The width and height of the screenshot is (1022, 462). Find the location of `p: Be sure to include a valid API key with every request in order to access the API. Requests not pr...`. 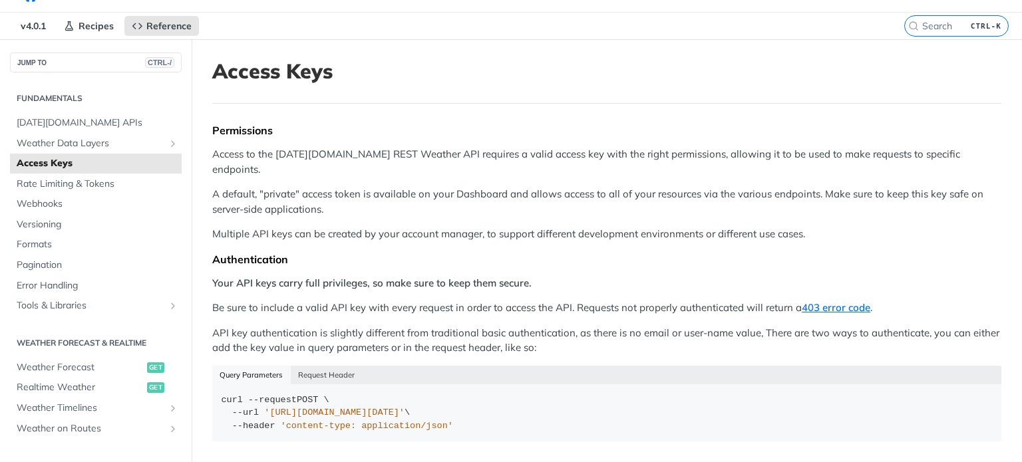

p: Be sure to include a valid API key with every request in order to access the API. Requests not pr... is located at coordinates (607, 308).